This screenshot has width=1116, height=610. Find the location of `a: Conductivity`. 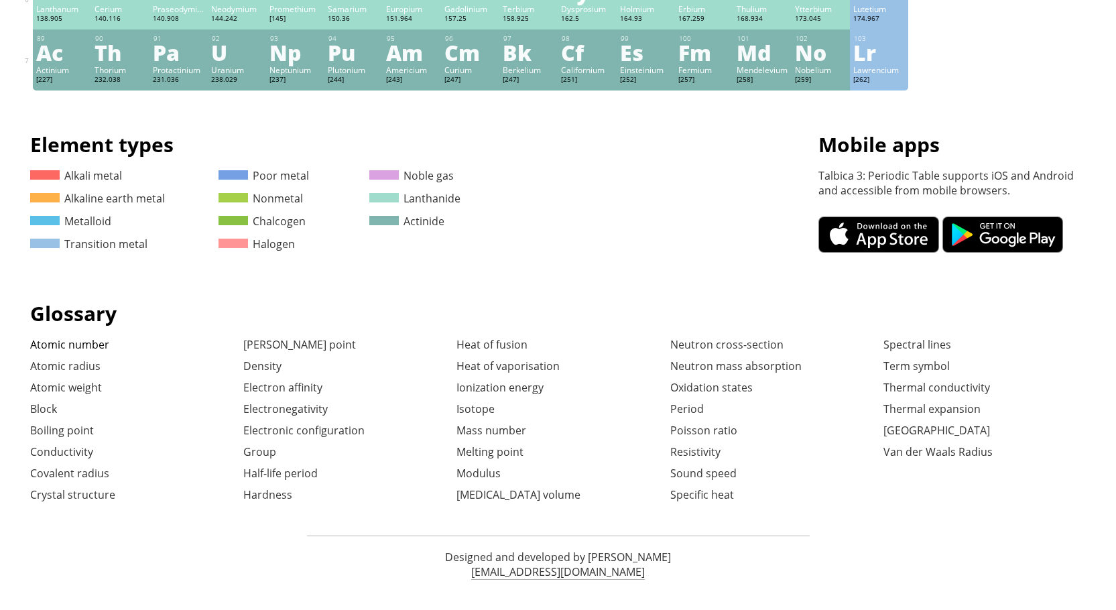

a: Conductivity is located at coordinates (62, 452).